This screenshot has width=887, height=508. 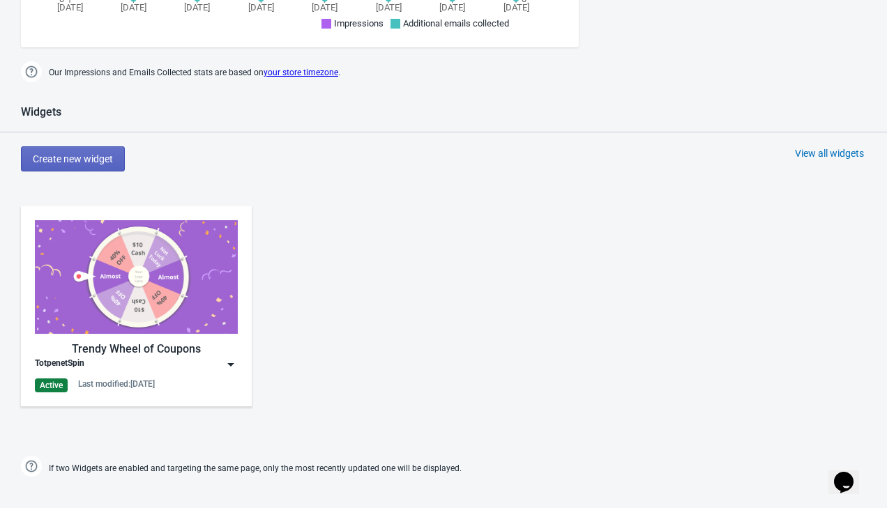 What do you see at coordinates (73, 159) in the screenshot?
I see `span: Create new widget` at bounding box center [73, 159].